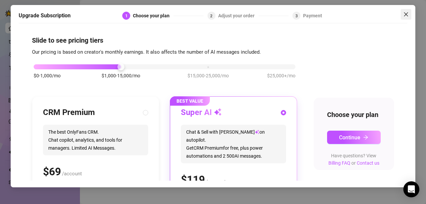 The height and width of the screenshot is (204, 426). Describe the element at coordinates (339, 163) in the screenshot. I see `a: Billing FAQ` at that location.